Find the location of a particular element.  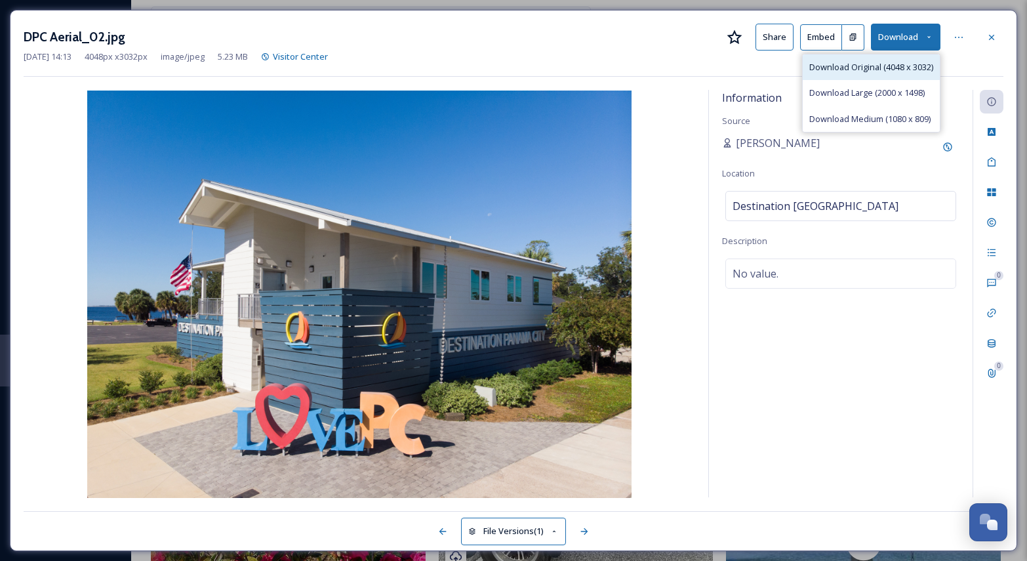

span: Information is located at coordinates (752, 98).